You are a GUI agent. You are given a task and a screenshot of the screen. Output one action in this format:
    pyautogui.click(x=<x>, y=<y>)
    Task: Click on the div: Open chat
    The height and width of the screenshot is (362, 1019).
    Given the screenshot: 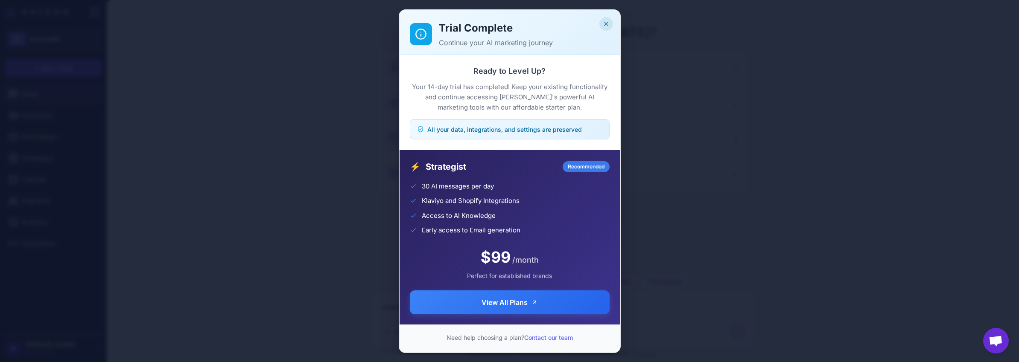 What is the action you would take?
    pyautogui.click(x=996, y=341)
    